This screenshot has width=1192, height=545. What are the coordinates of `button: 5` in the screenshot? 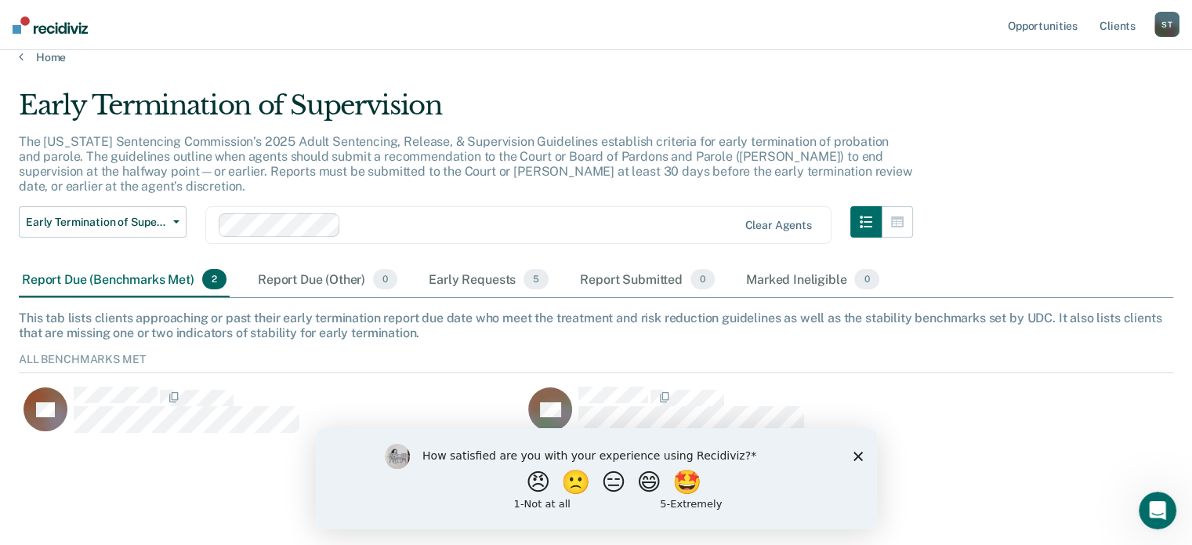 It's located at (372, 54).